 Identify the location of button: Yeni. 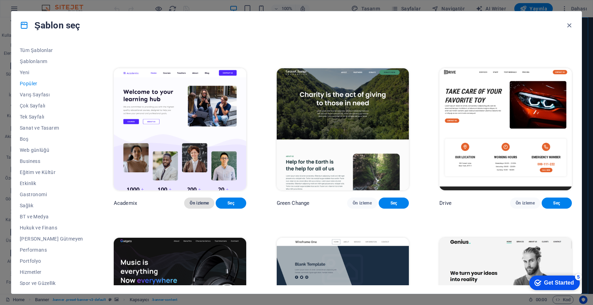
(51, 72).